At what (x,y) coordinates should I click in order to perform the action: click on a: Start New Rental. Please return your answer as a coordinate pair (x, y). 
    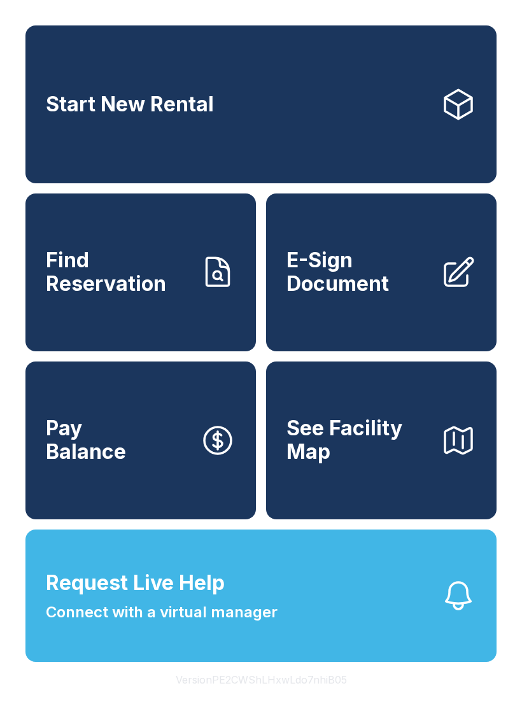
    Looking at the image, I should click on (261, 104).